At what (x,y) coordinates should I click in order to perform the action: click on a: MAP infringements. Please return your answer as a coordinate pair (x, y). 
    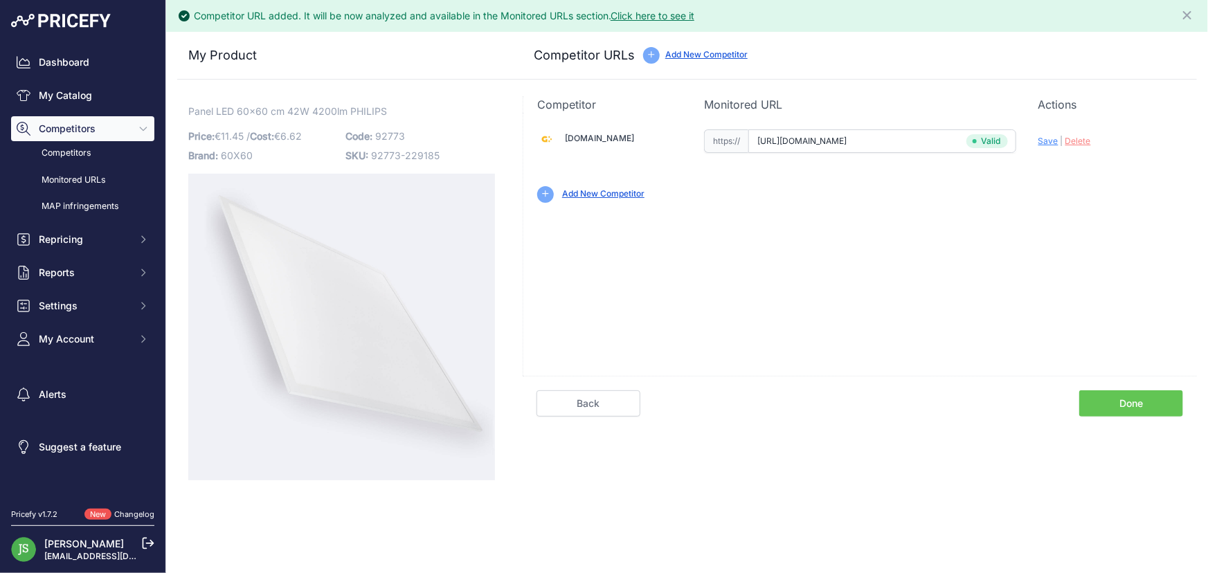
    Looking at the image, I should click on (82, 206).